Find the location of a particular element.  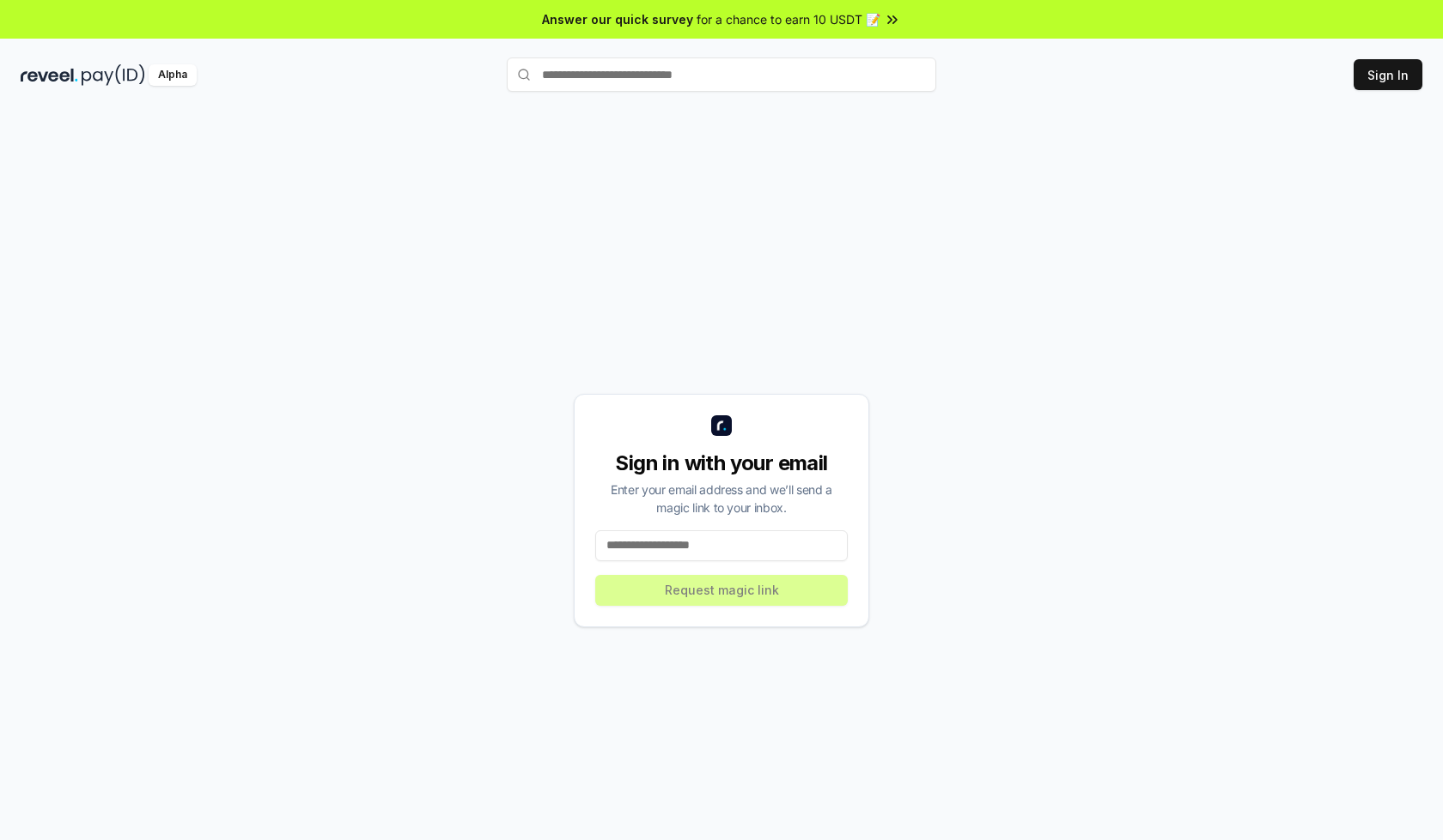

img: logo_small is located at coordinates (721, 426).